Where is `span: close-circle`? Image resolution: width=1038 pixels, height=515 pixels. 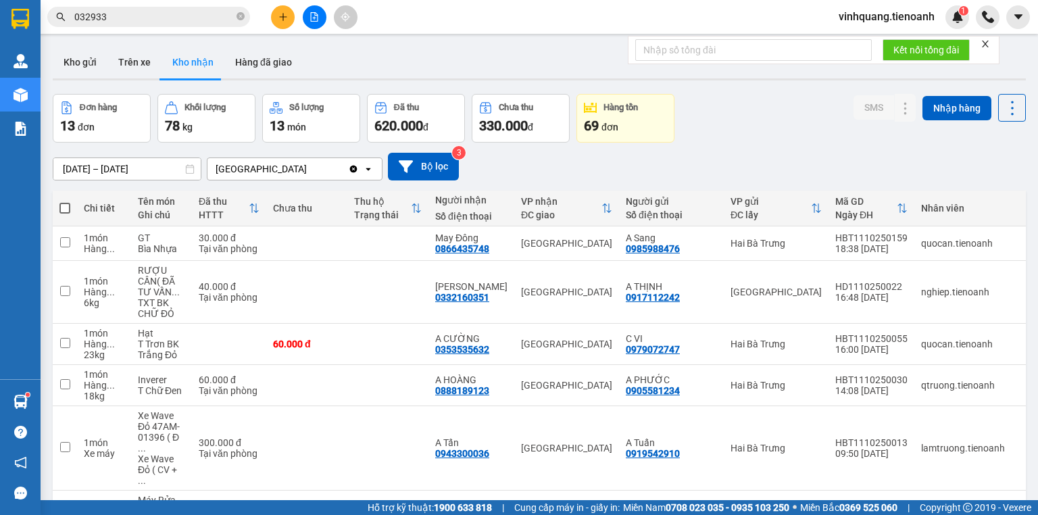 span: close-circle is located at coordinates (241, 17).